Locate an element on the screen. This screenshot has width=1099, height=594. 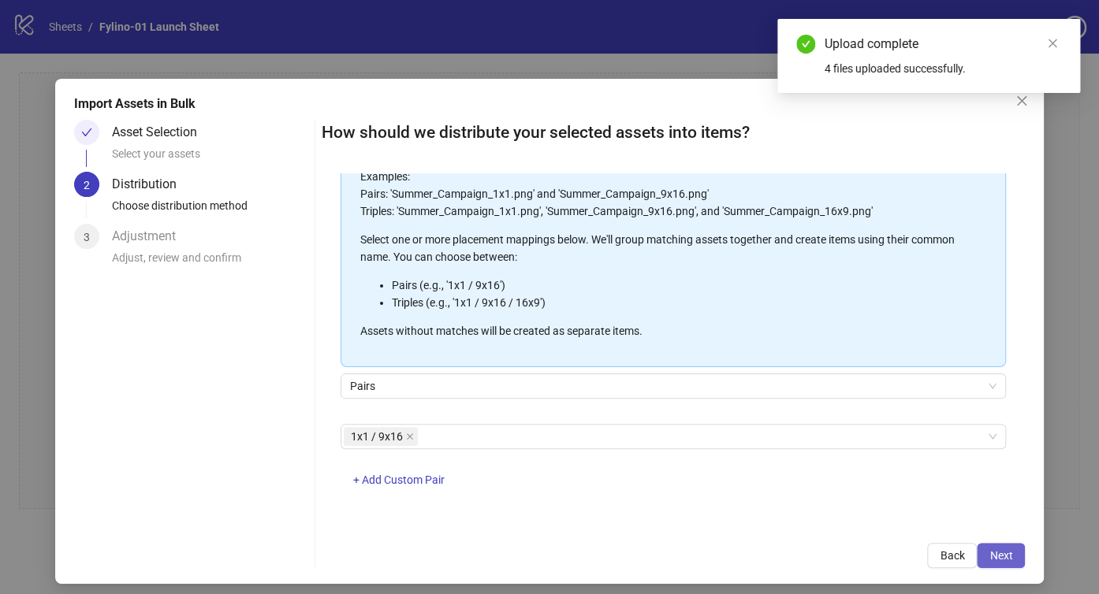
div: Adjustment is located at coordinates (150, 236).